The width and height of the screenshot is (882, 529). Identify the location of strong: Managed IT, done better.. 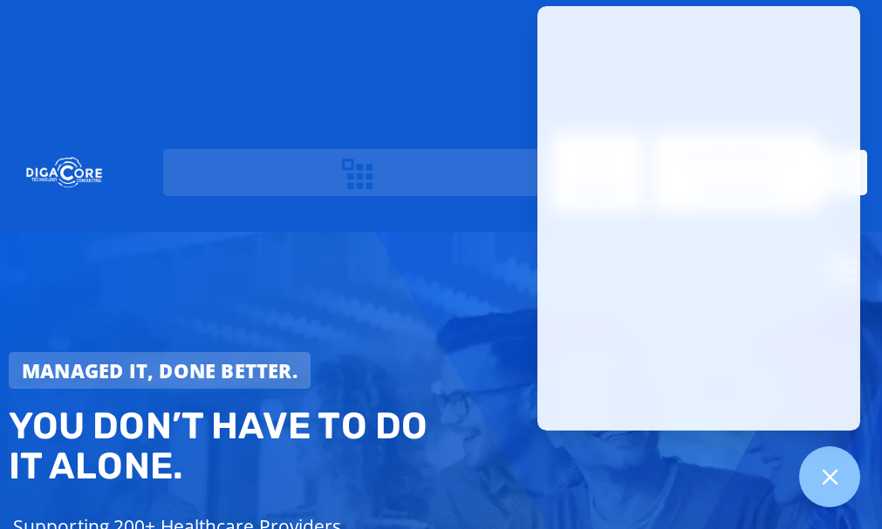
(160, 371).